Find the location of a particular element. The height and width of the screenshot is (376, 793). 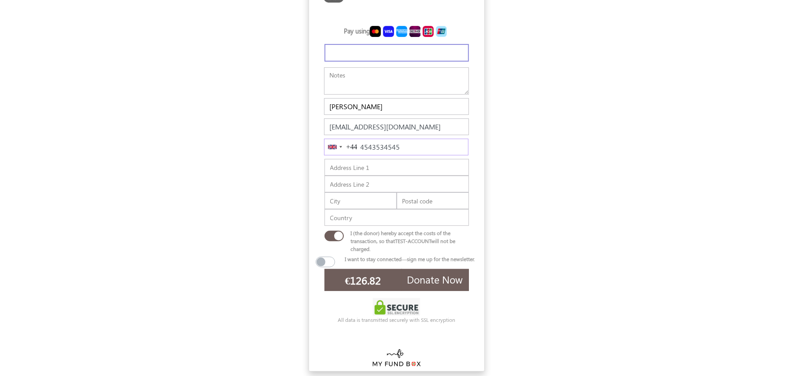

img: CardCollection6.png is located at coordinates (428, 31).